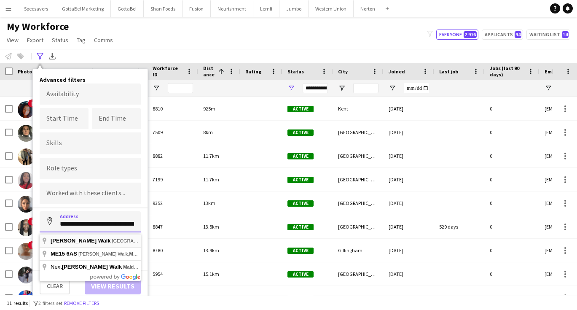 Image resolution: width=577 pixels, height=310 pixels. Describe the element at coordinates (180, 88) in the screenshot. I see `input: Workforce ID Filter Input` at that location.